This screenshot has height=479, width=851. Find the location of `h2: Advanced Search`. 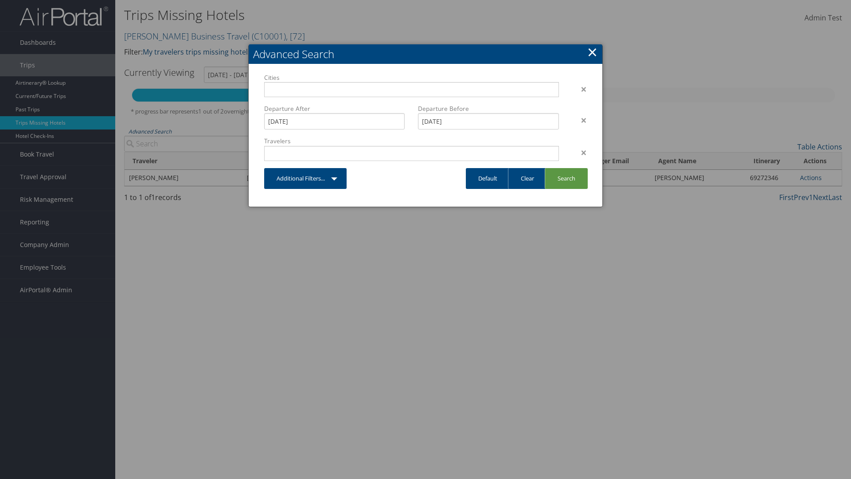

h2: Advanced Search is located at coordinates (426, 54).